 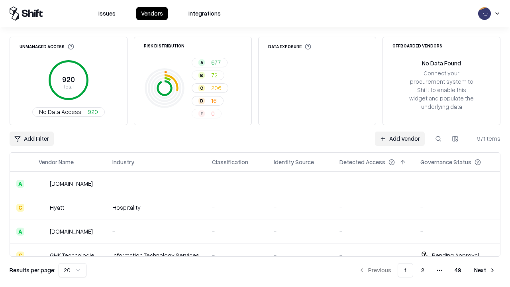 What do you see at coordinates (31, 139) in the screenshot?
I see `button: Add Filter` at bounding box center [31, 139].